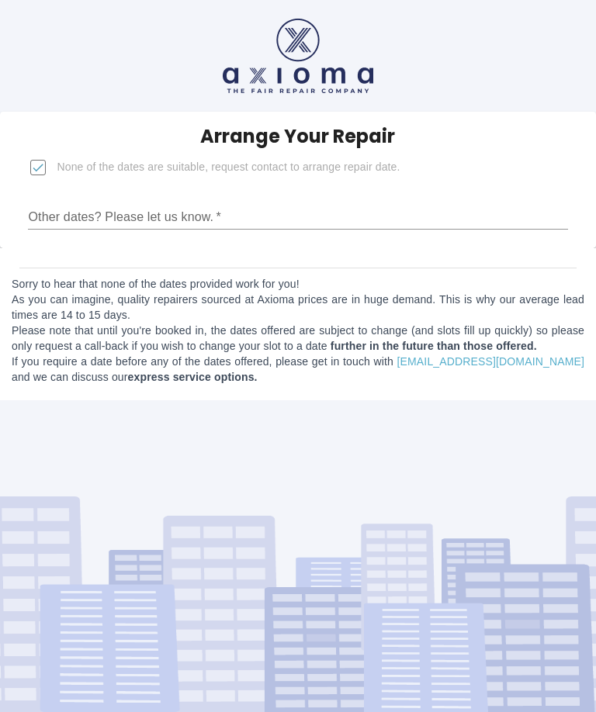  Describe the element at coordinates (298, 56) in the screenshot. I see `img: axioma` at that location.